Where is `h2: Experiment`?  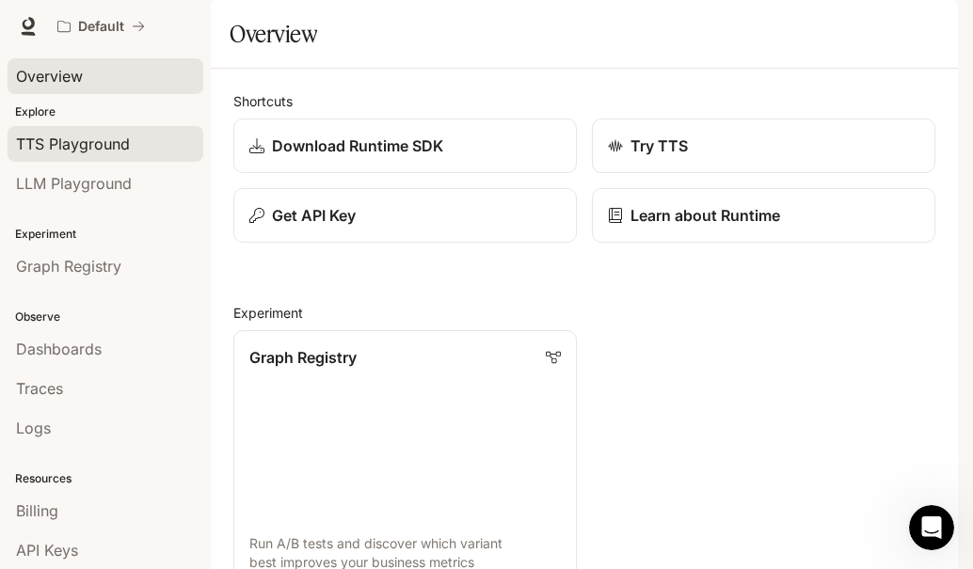
h2: Experiment is located at coordinates (584, 312).